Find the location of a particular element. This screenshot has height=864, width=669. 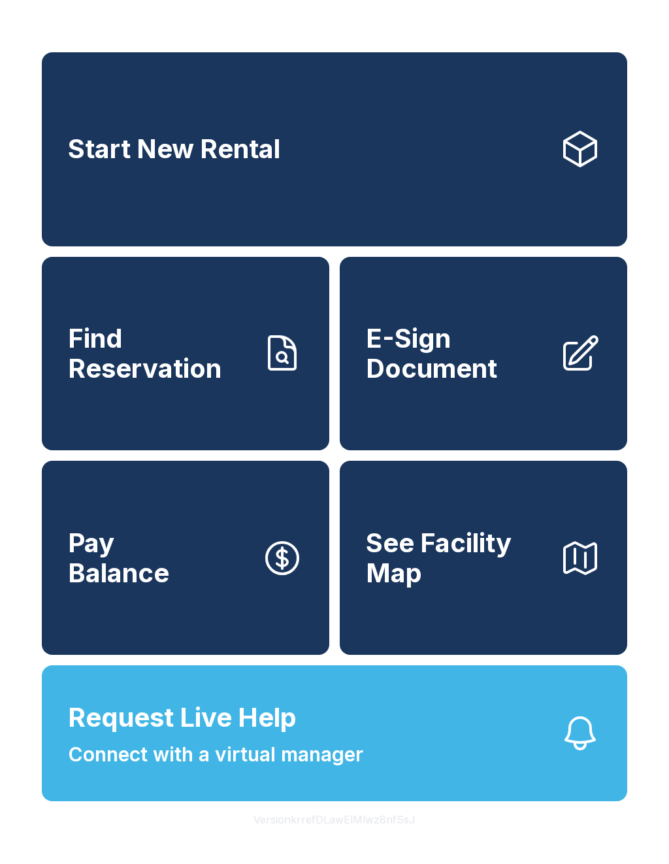

span: Start New Rental is located at coordinates (174, 149).